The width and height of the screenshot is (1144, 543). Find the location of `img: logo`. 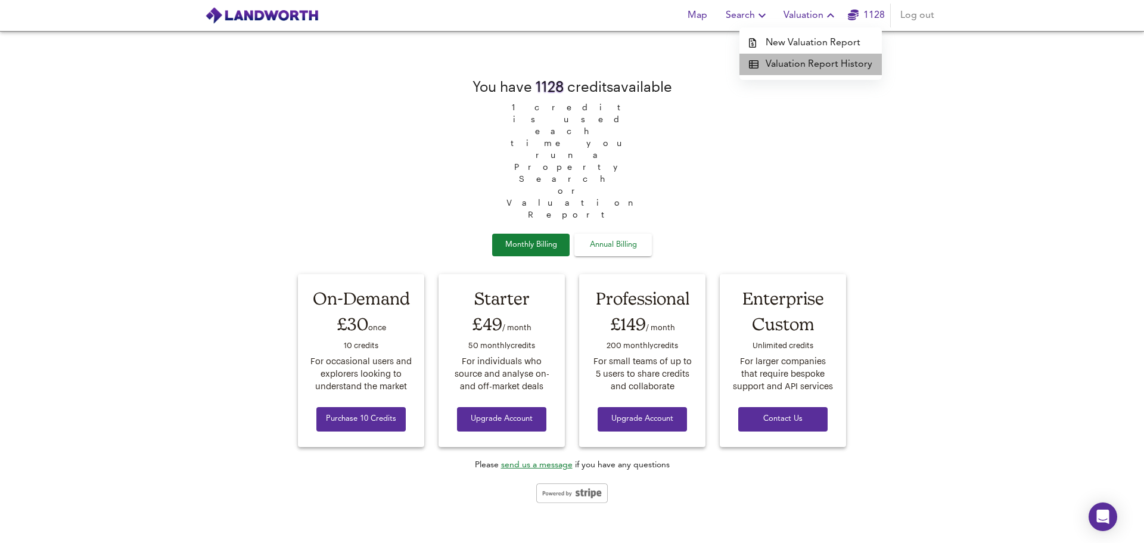

img: logo is located at coordinates (262, 15).